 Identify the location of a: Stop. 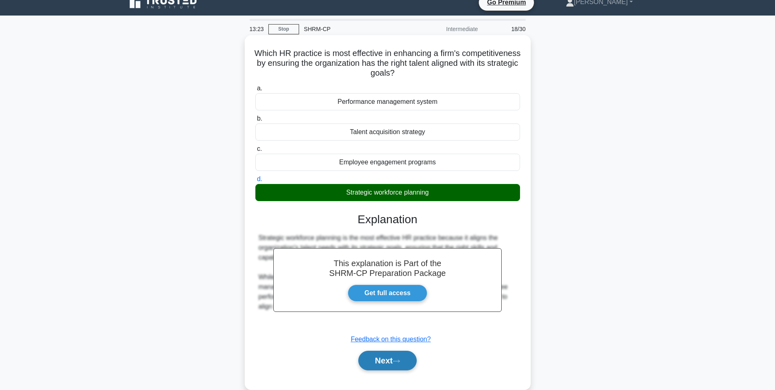
(283, 29).